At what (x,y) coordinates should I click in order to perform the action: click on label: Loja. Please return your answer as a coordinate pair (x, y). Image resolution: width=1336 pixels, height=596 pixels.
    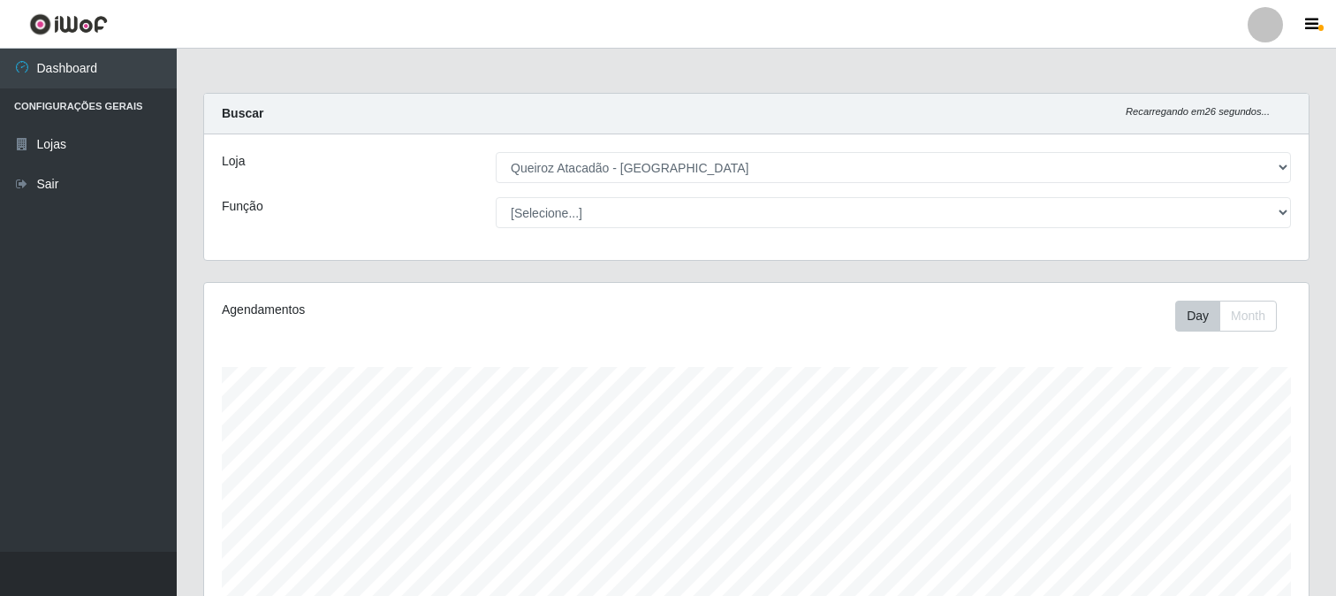
    Looking at the image, I should click on (233, 161).